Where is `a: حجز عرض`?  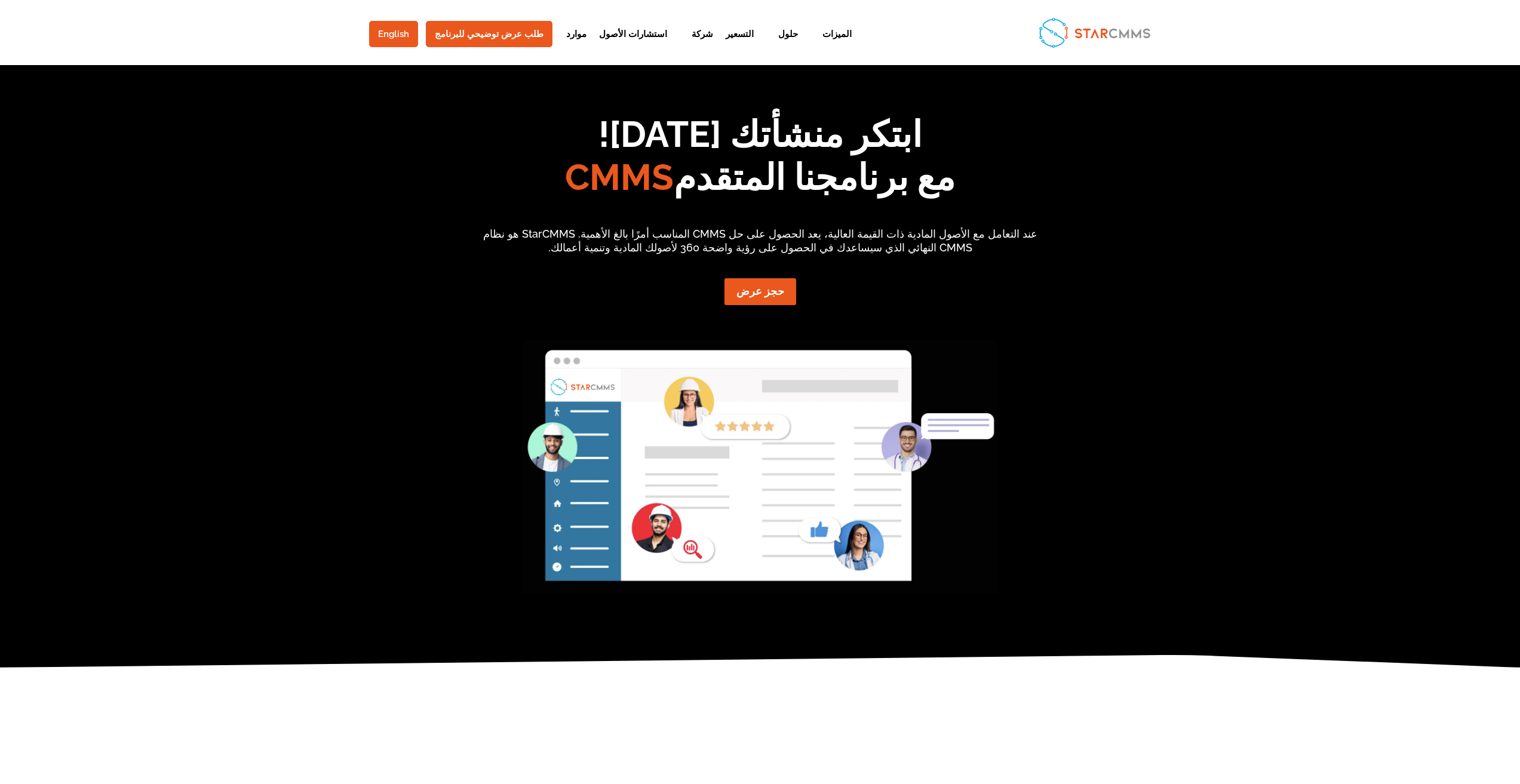
a: حجز عرض is located at coordinates (760, 291).